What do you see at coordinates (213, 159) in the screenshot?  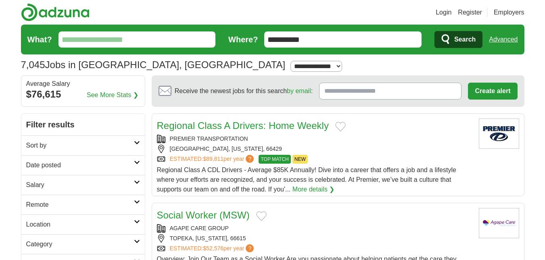 I see `span: $89,811` at bounding box center [213, 159].